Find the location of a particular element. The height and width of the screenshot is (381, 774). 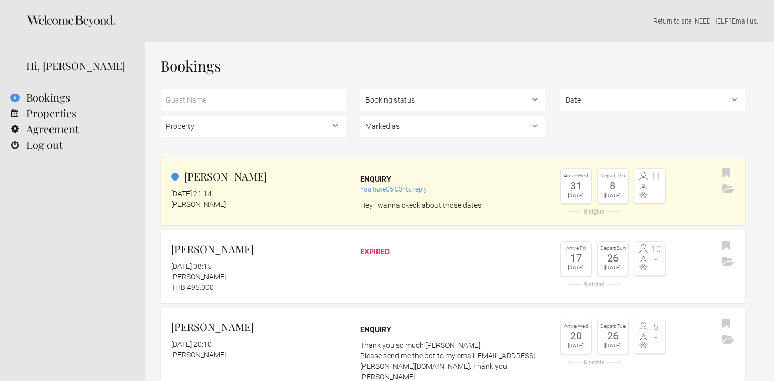

p: | NEED HELP? . is located at coordinates (459, 21).